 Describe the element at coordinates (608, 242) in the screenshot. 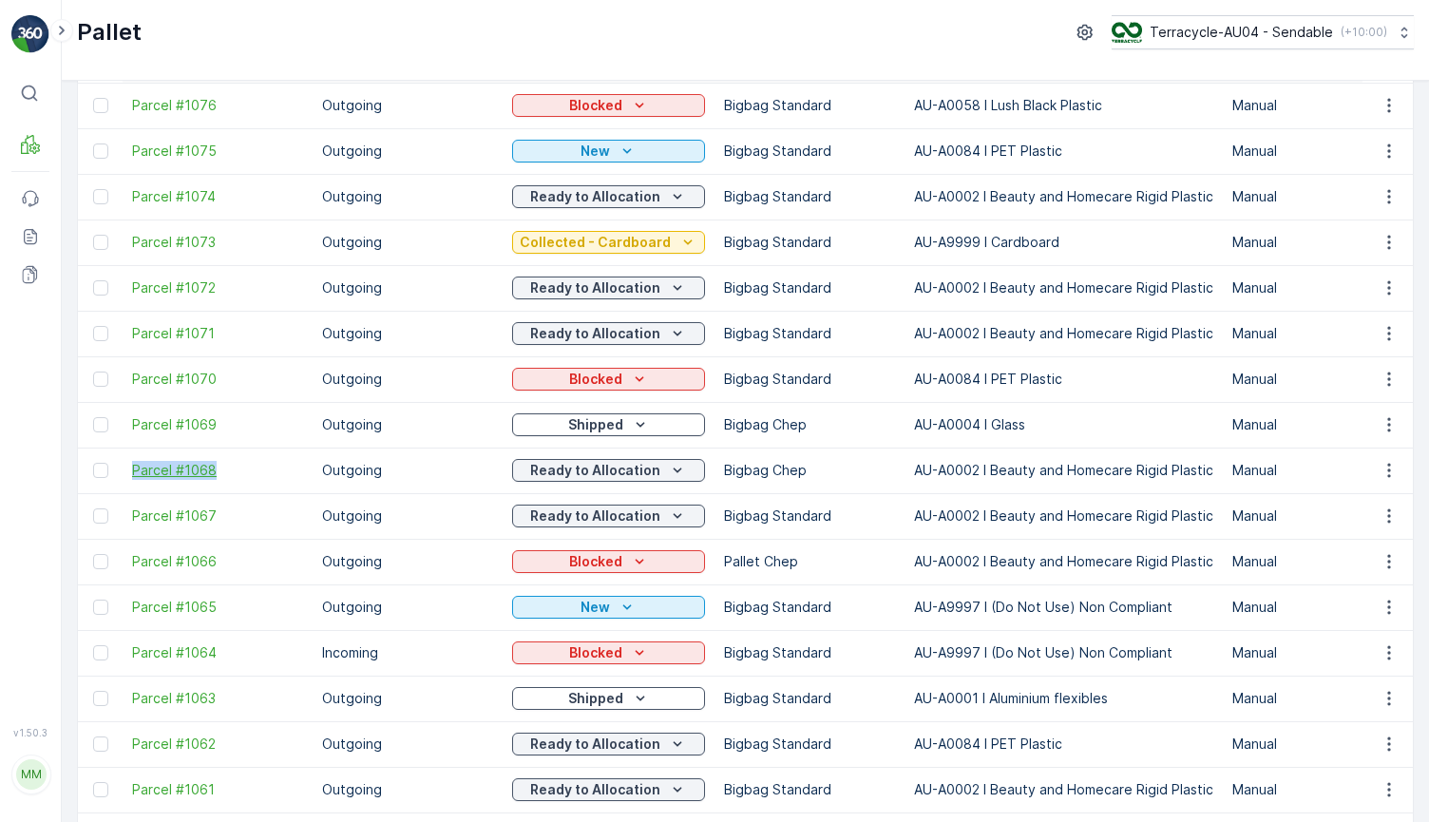

I see `button: Collected - Cardboard` at that location.